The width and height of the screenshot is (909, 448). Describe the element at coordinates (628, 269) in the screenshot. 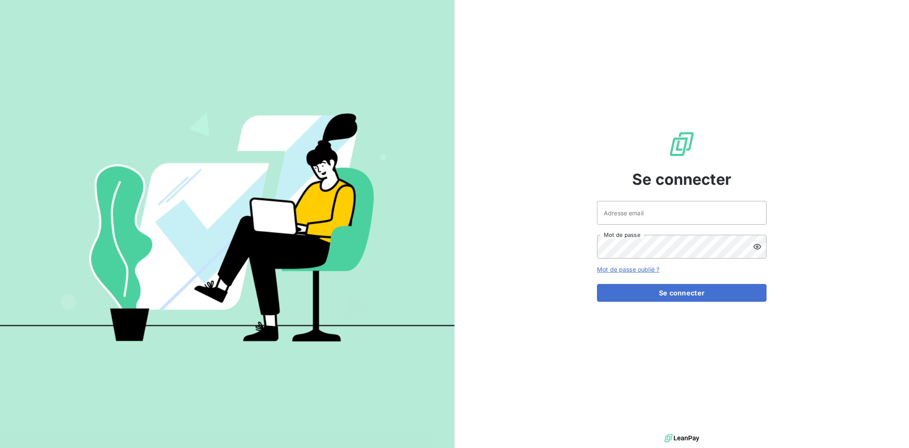

I see `a: Mot de passe oublié ?` at that location.